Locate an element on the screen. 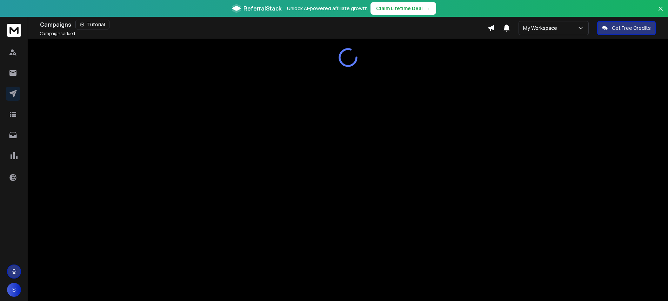 This screenshot has height=301, width=668. button: Get Free Credits is located at coordinates (626, 28).